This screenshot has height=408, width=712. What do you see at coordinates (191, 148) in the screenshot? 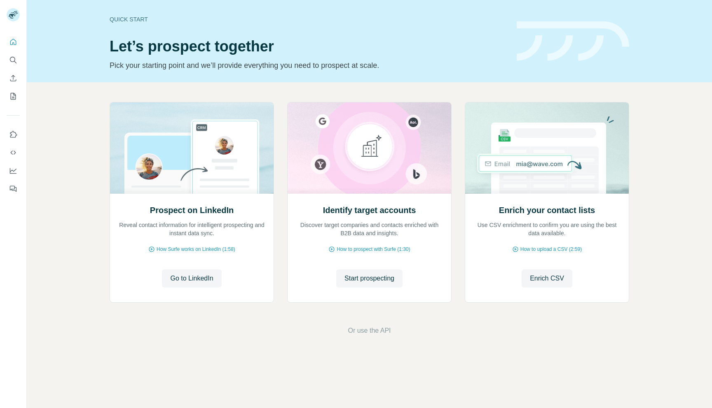
I see `img: Prospect on LinkedIn` at bounding box center [191, 148].